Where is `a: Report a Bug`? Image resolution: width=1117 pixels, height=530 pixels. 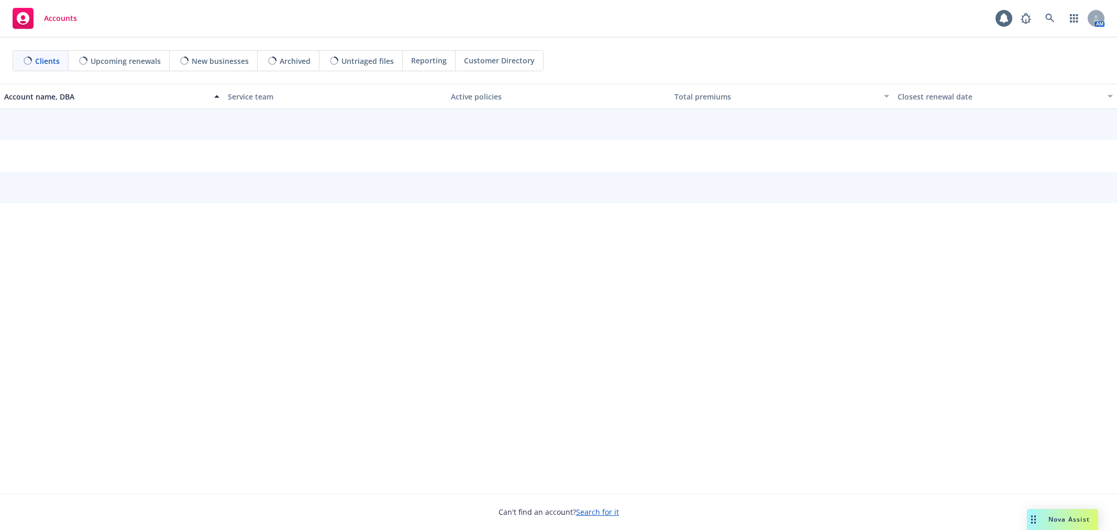
a: Report a Bug is located at coordinates (1026, 18).